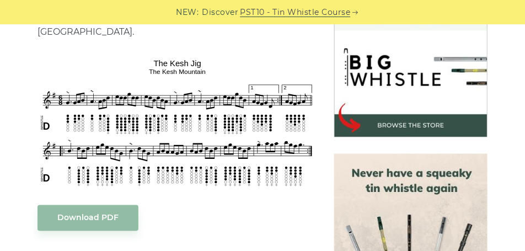  Describe the element at coordinates (178, 122) in the screenshot. I see `img: The Kesh Jig Tin Whistle Tabs & Sheet Music` at that location.